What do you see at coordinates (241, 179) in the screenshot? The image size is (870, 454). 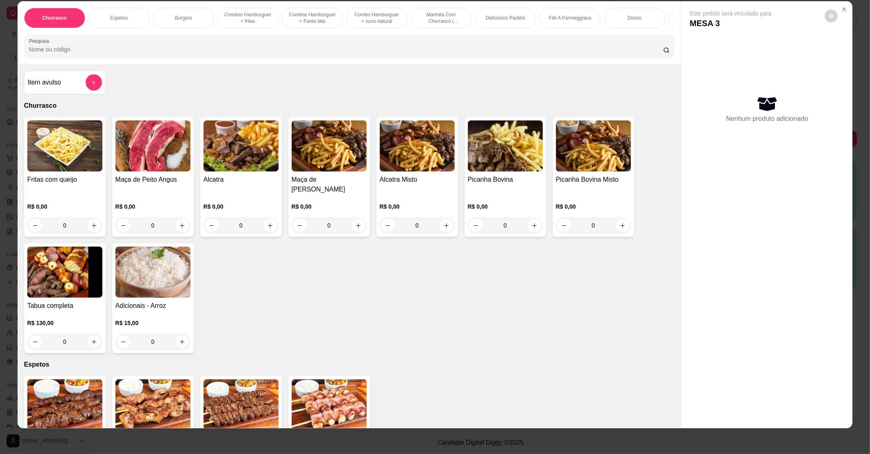 I see `h4: Alcatra` at bounding box center [241, 179].